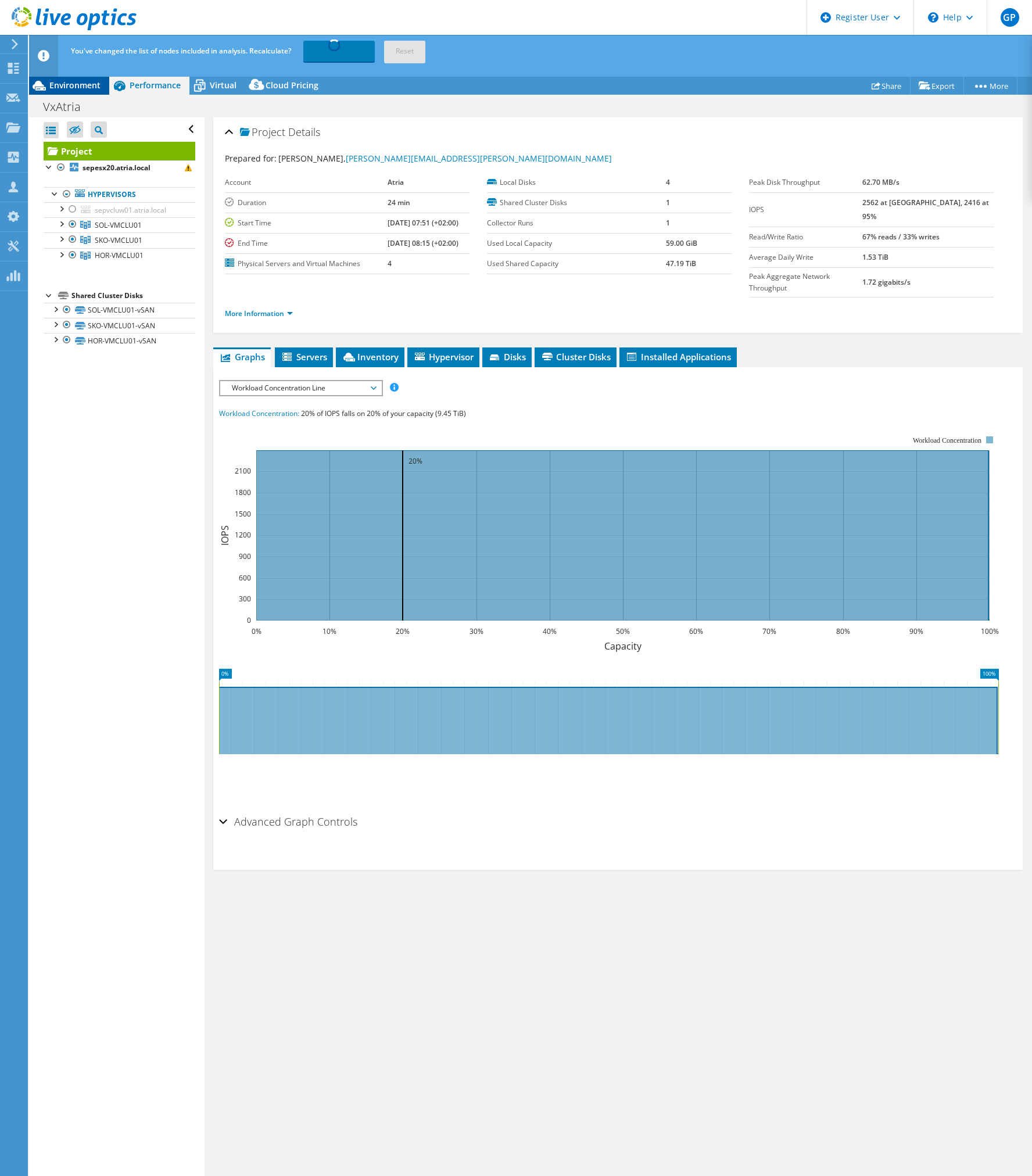 Image resolution: width=1032 pixels, height=1176 pixels. What do you see at coordinates (623, 631) in the screenshot?
I see `text: 50%` at bounding box center [623, 631].